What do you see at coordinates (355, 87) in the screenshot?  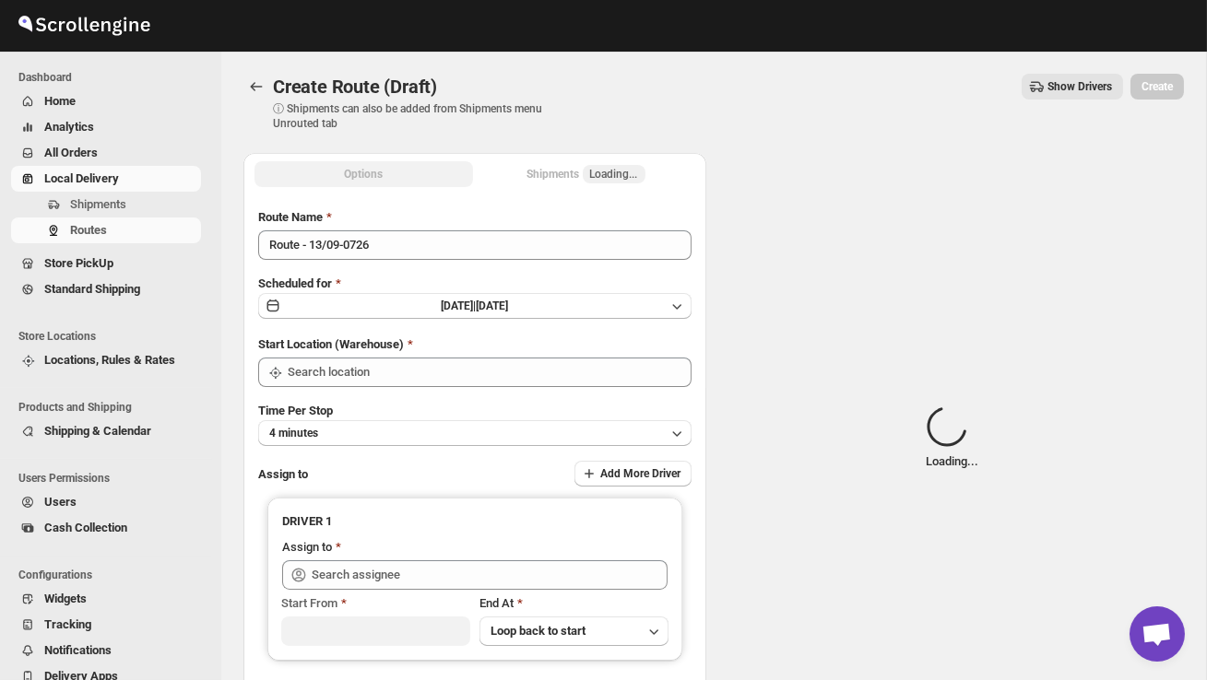 I see `span: Create Route (Draft)` at bounding box center [355, 87].